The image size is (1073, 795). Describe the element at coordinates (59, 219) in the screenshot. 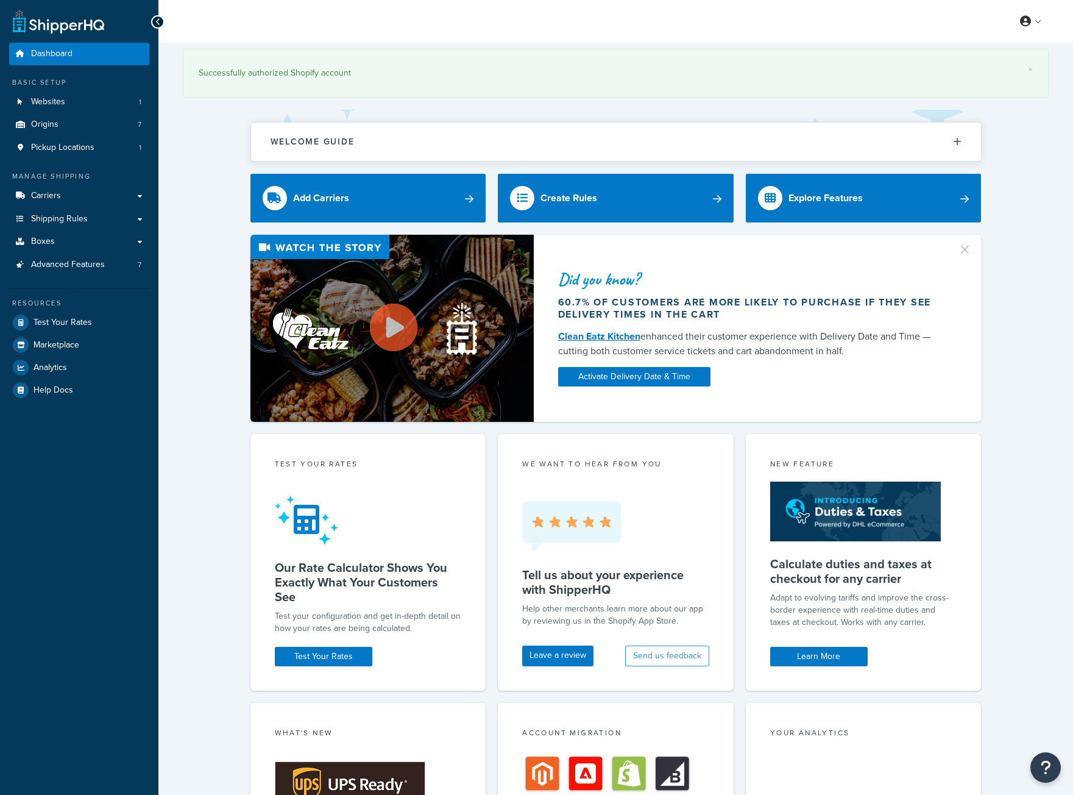

I see `span: Shipping Rules` at that location.